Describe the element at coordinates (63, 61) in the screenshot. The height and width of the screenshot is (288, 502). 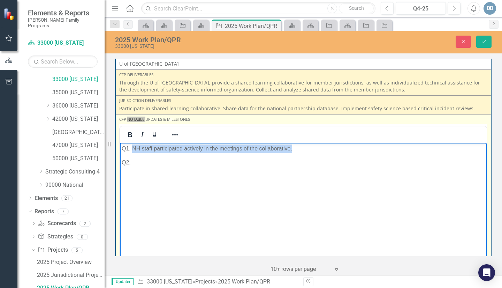
I see `input: Search Below...` at that location.